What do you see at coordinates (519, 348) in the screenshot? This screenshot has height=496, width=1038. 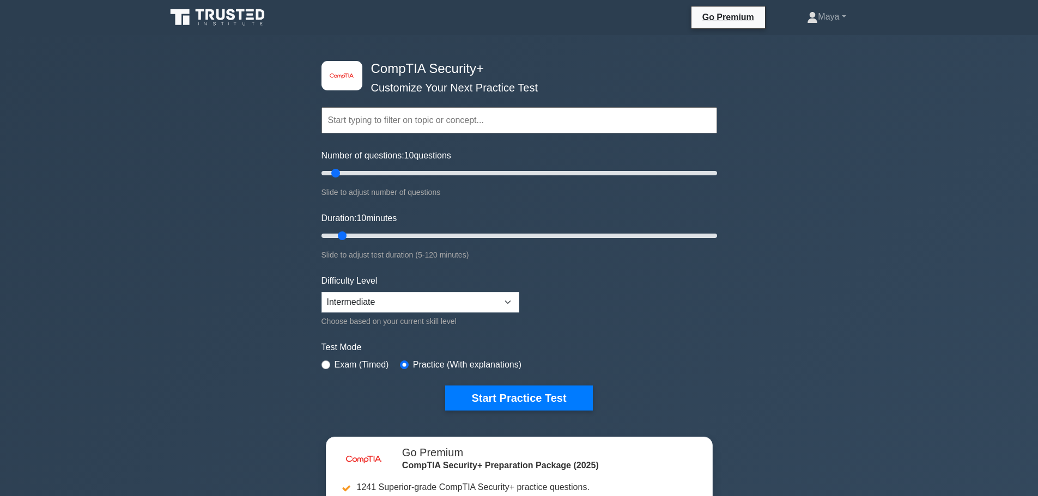 I see `label: Test Mode` at bounding box center [519, 348].